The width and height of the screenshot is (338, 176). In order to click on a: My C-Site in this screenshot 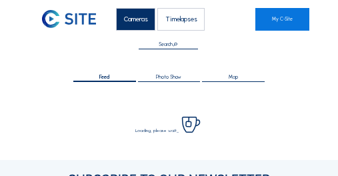, I will do `click(282, 19)`.